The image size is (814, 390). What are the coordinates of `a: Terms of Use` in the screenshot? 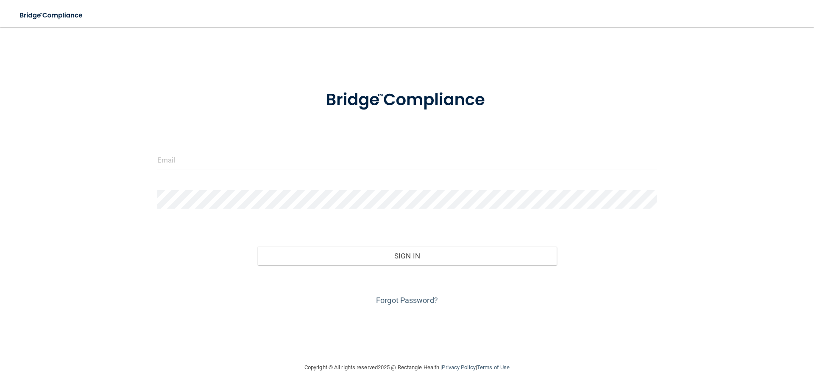 It's located at (493, 367).